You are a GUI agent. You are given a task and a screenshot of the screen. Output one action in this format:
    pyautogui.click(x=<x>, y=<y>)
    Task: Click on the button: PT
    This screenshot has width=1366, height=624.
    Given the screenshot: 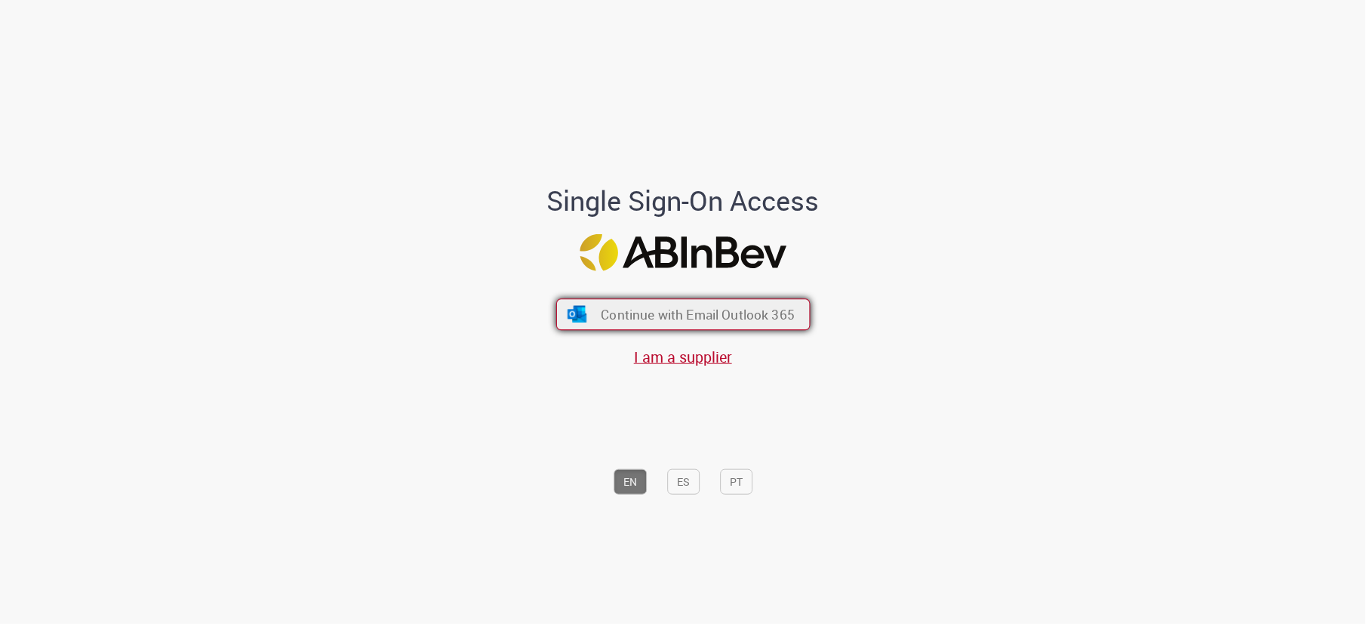 What is the action you would take?
    pyautogui.click(x=736, y=482)
    